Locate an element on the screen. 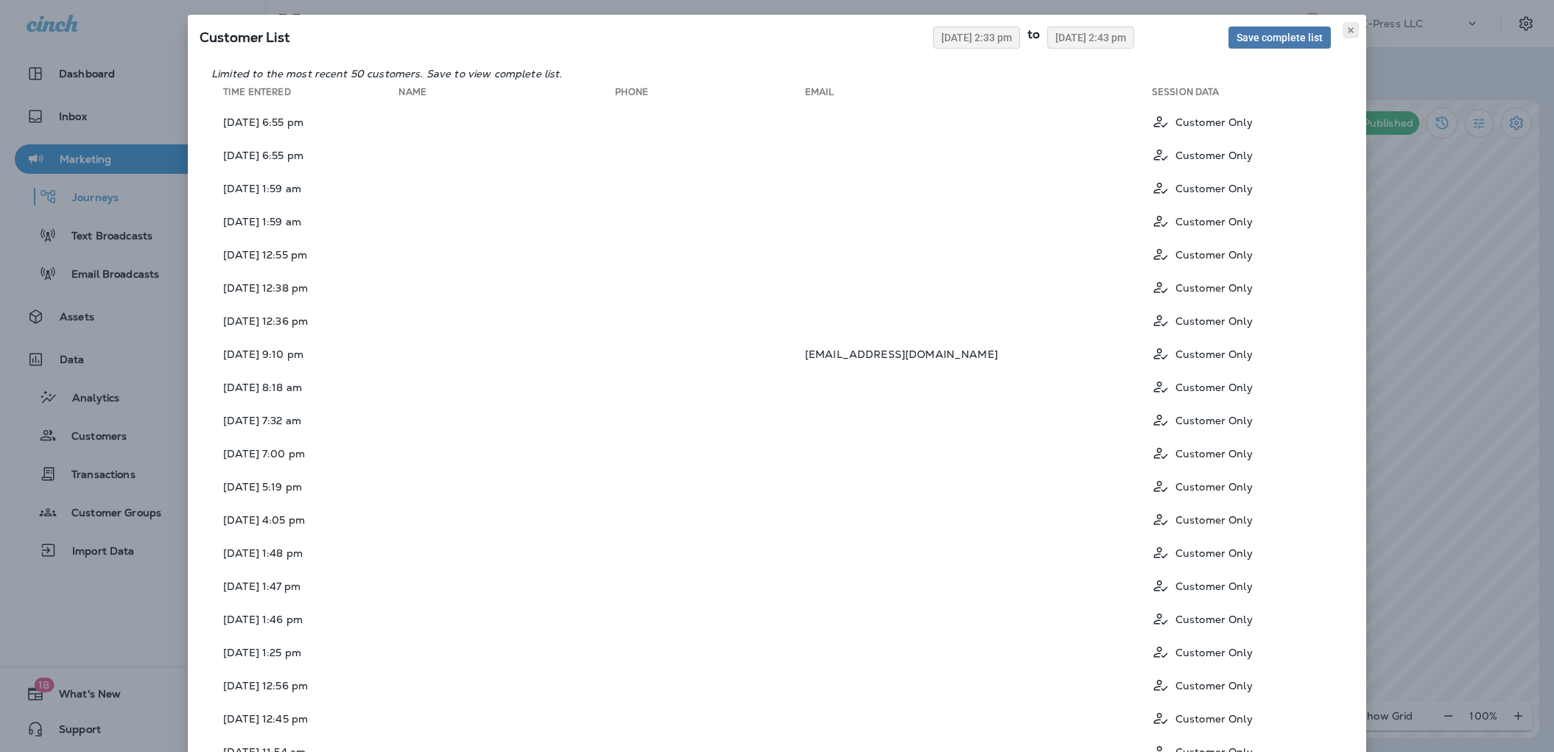 The image size is (1554, 752). th: Name is located at coordinates (507, 95).